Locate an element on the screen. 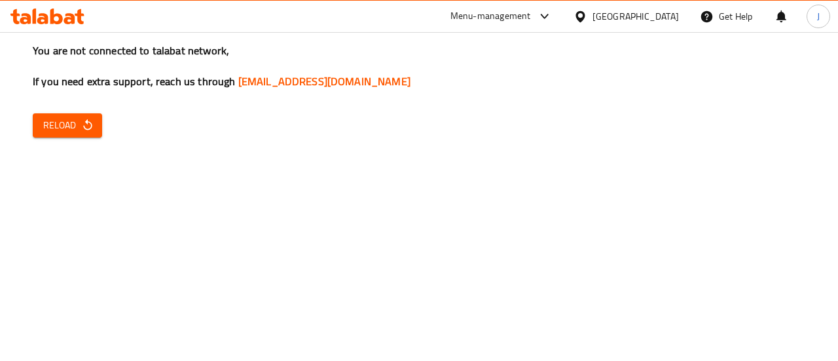 The image size is (838, 361). span: J is located at coordinates (818, 16).